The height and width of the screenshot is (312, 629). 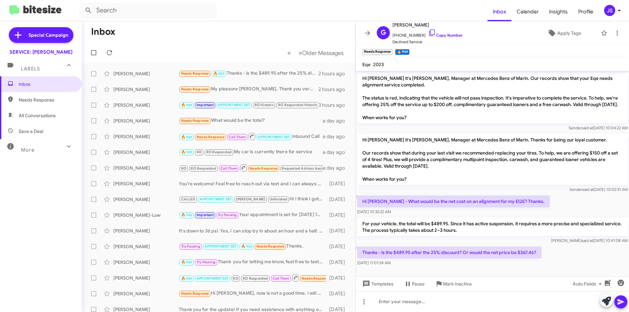 I want to click on span: Older Messages, so click(x=323, y=53).